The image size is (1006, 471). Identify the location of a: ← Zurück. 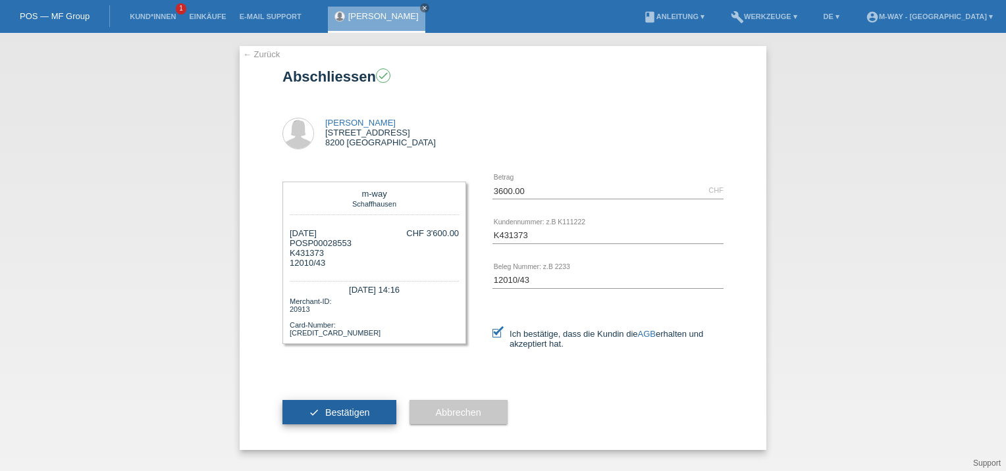
(261, 54).